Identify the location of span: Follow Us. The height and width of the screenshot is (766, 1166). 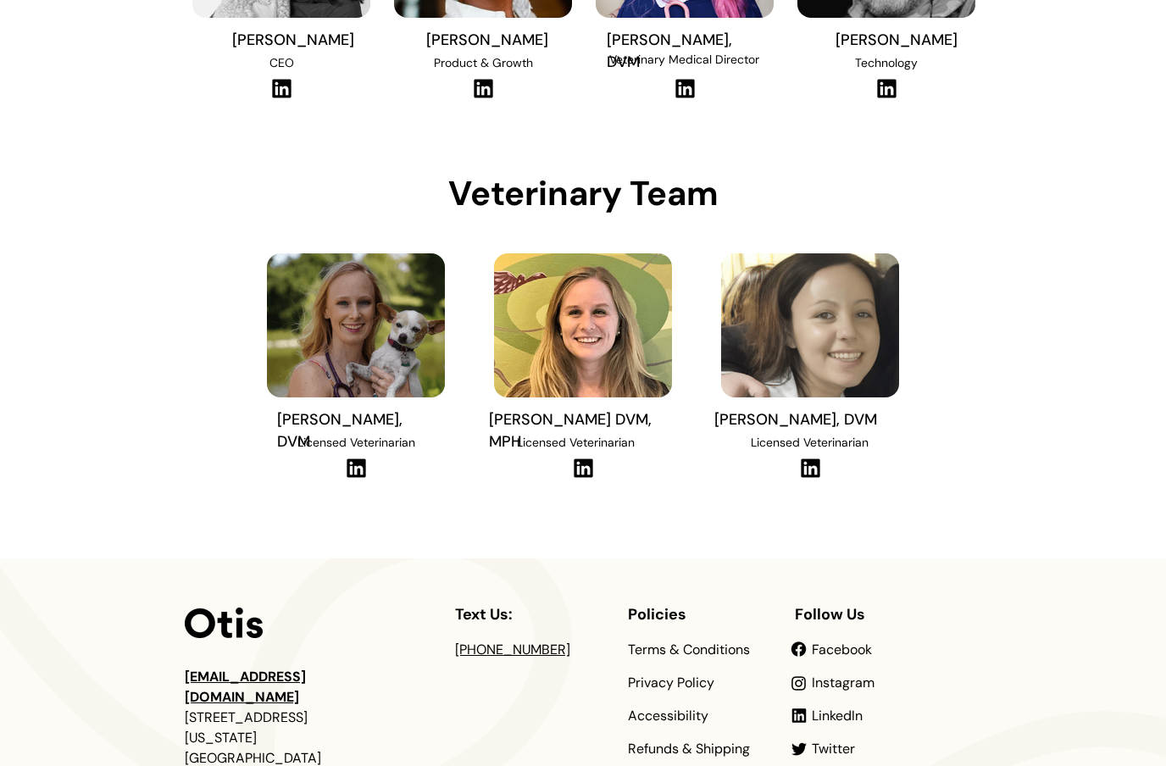
(829, 614).